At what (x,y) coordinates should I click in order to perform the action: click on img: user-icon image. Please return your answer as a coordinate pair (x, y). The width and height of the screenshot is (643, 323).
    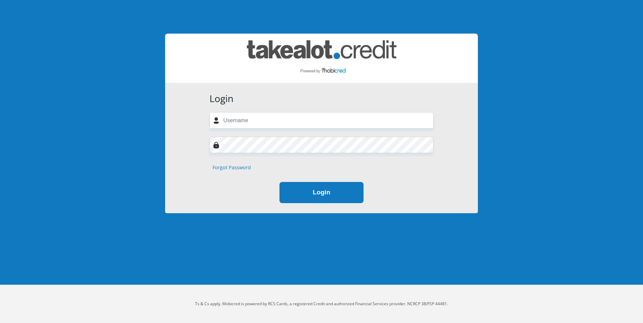
    Looking at the image, I should click on (216, 121).